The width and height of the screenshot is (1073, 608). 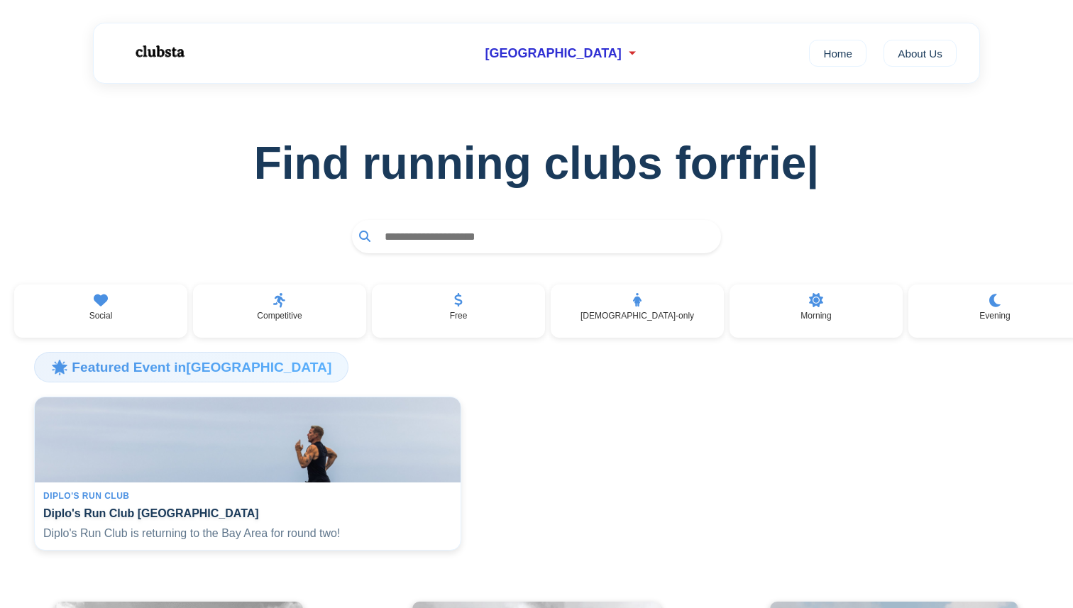 I want to click on p: Morning, so click(x=815, y=316).